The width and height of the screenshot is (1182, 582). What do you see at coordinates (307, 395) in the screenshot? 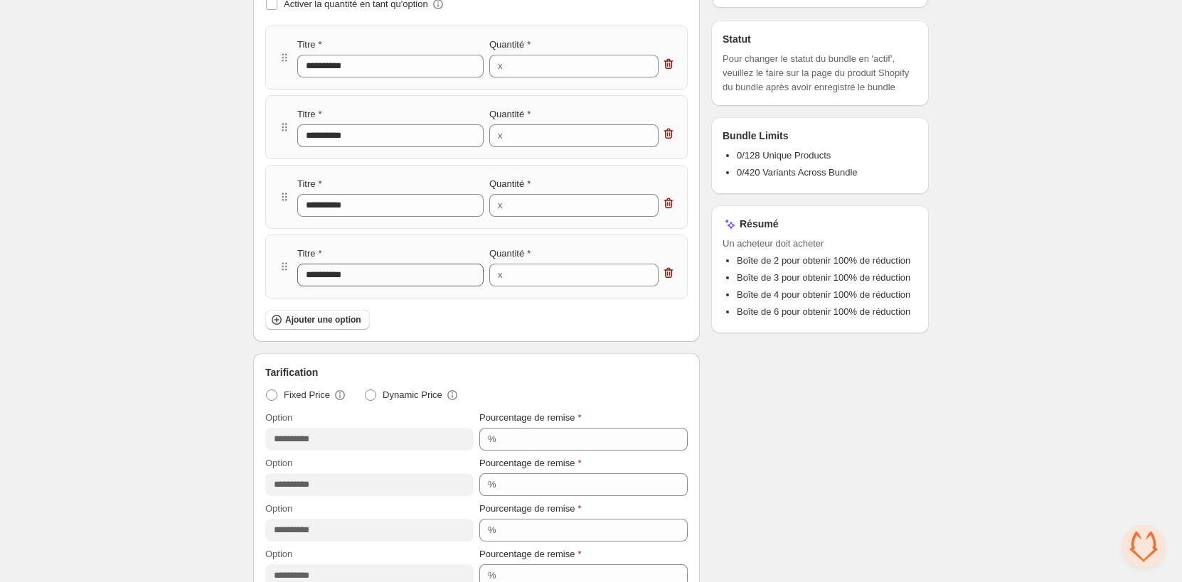
I see `span: Fixed Price` at bounding box center [307, 395].